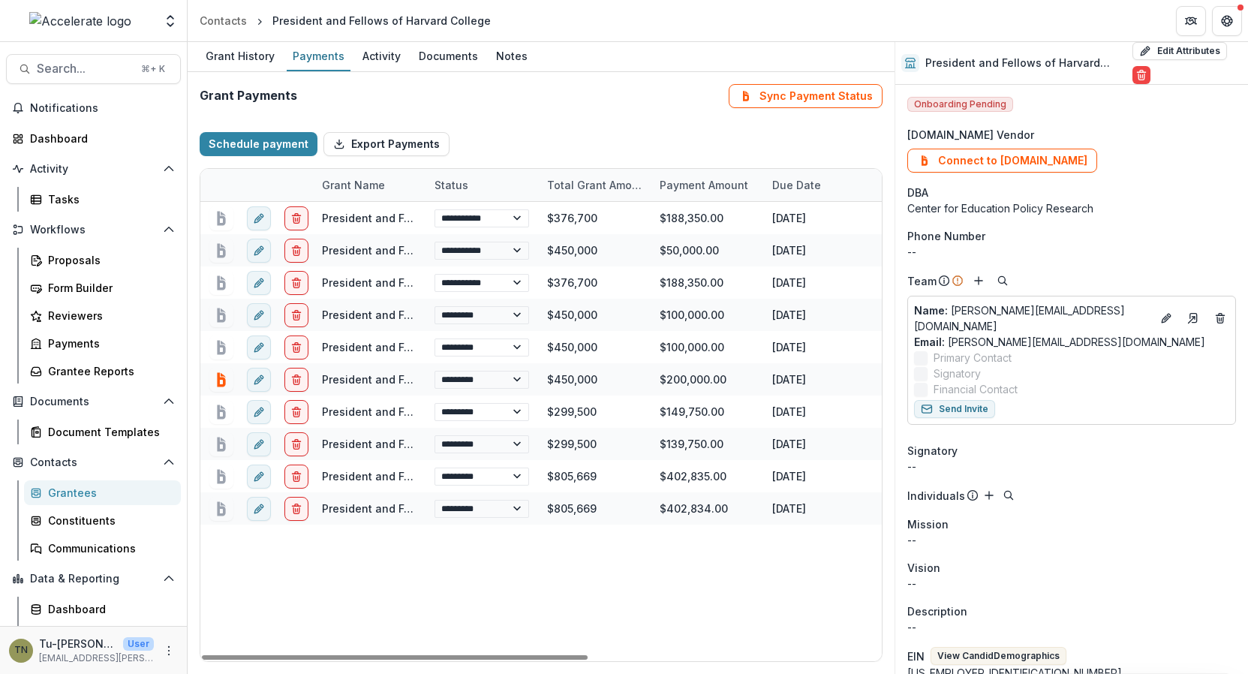 The width and height of the screenshot is (1248, 674). Describe the element at coordinates (102, 520) in the screenshot. I see `a: Constituents` at that location.